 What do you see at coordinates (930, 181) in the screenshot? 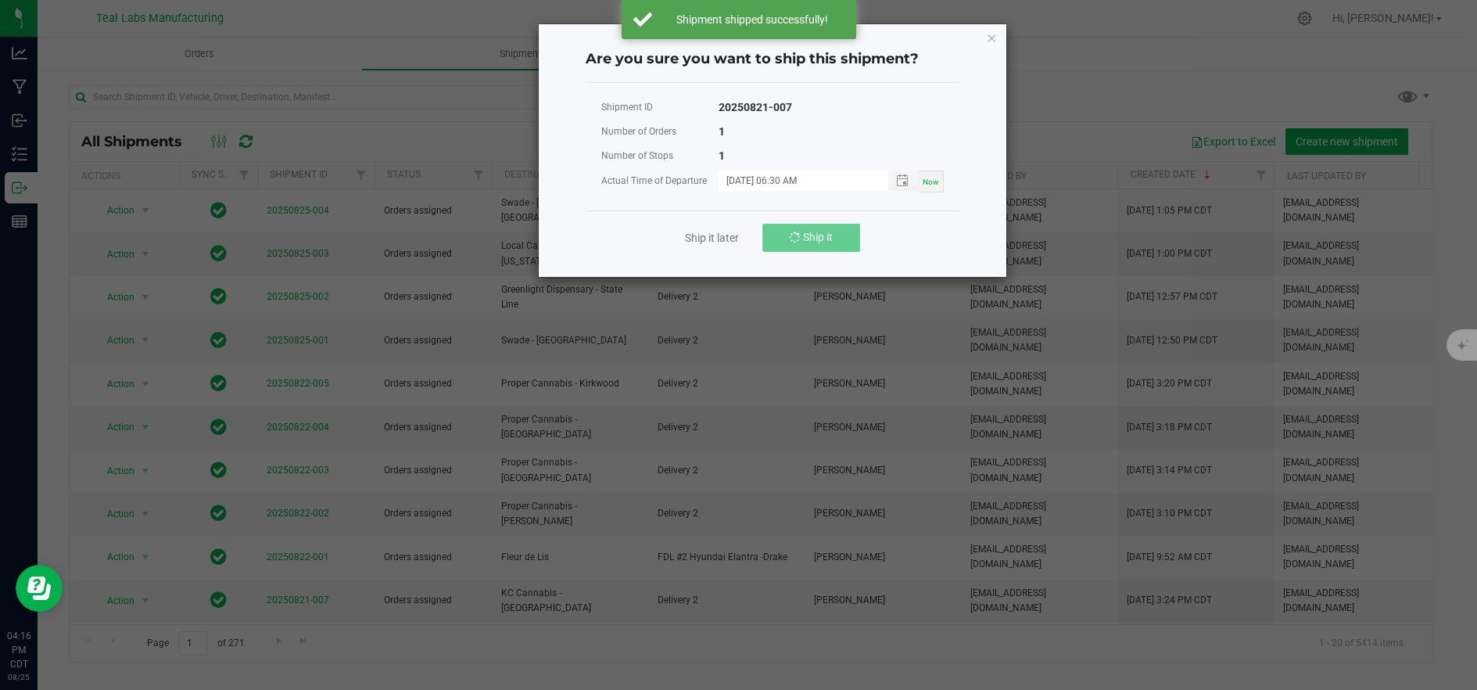
I see `span: Now` at bounding box center [930, 181].